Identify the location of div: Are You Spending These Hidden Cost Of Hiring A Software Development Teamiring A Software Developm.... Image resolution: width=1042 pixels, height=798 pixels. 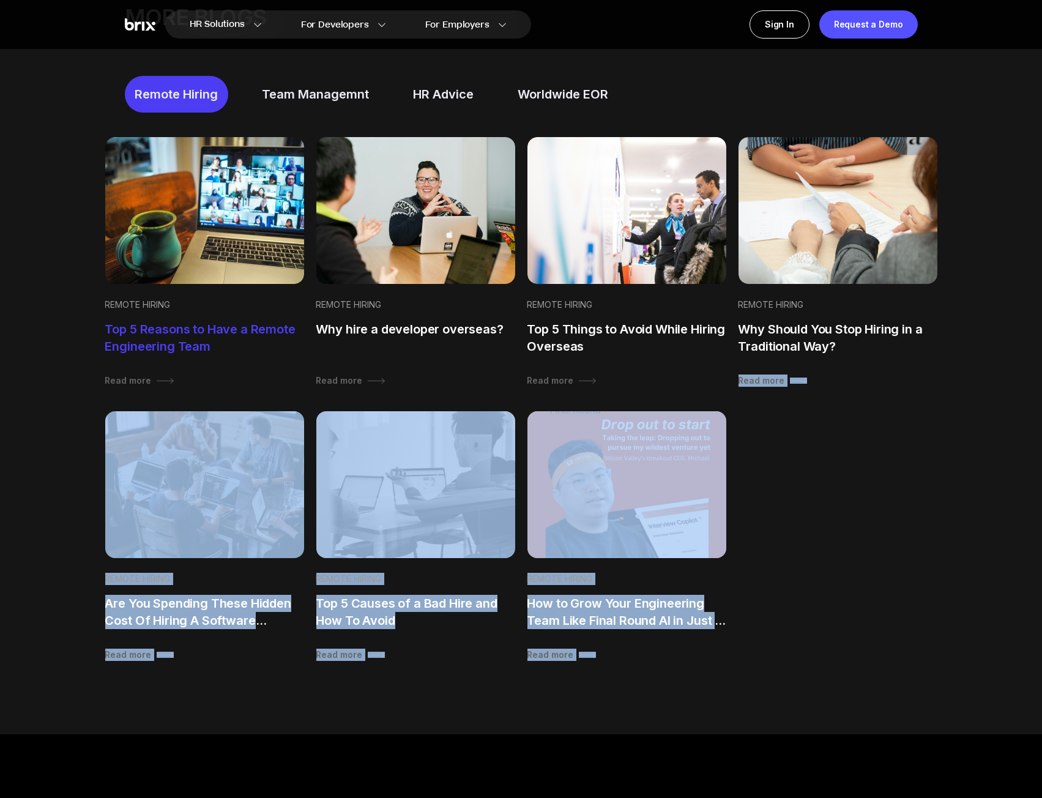
(204, 612).